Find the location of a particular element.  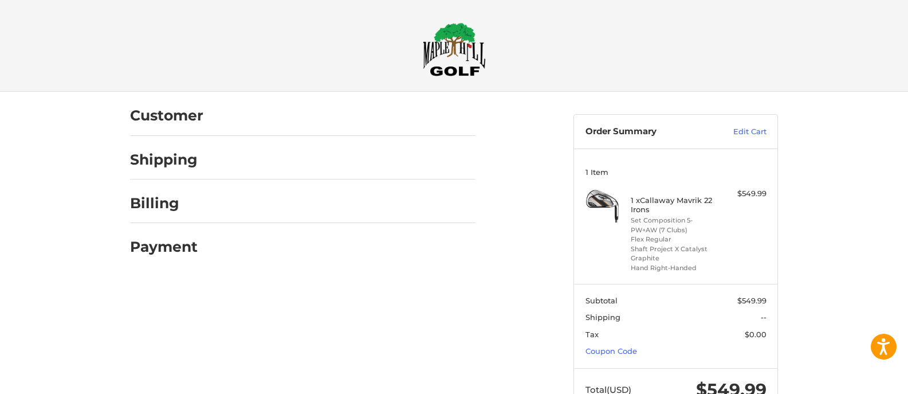

span: Shipping is located at coordinates (603, 317).